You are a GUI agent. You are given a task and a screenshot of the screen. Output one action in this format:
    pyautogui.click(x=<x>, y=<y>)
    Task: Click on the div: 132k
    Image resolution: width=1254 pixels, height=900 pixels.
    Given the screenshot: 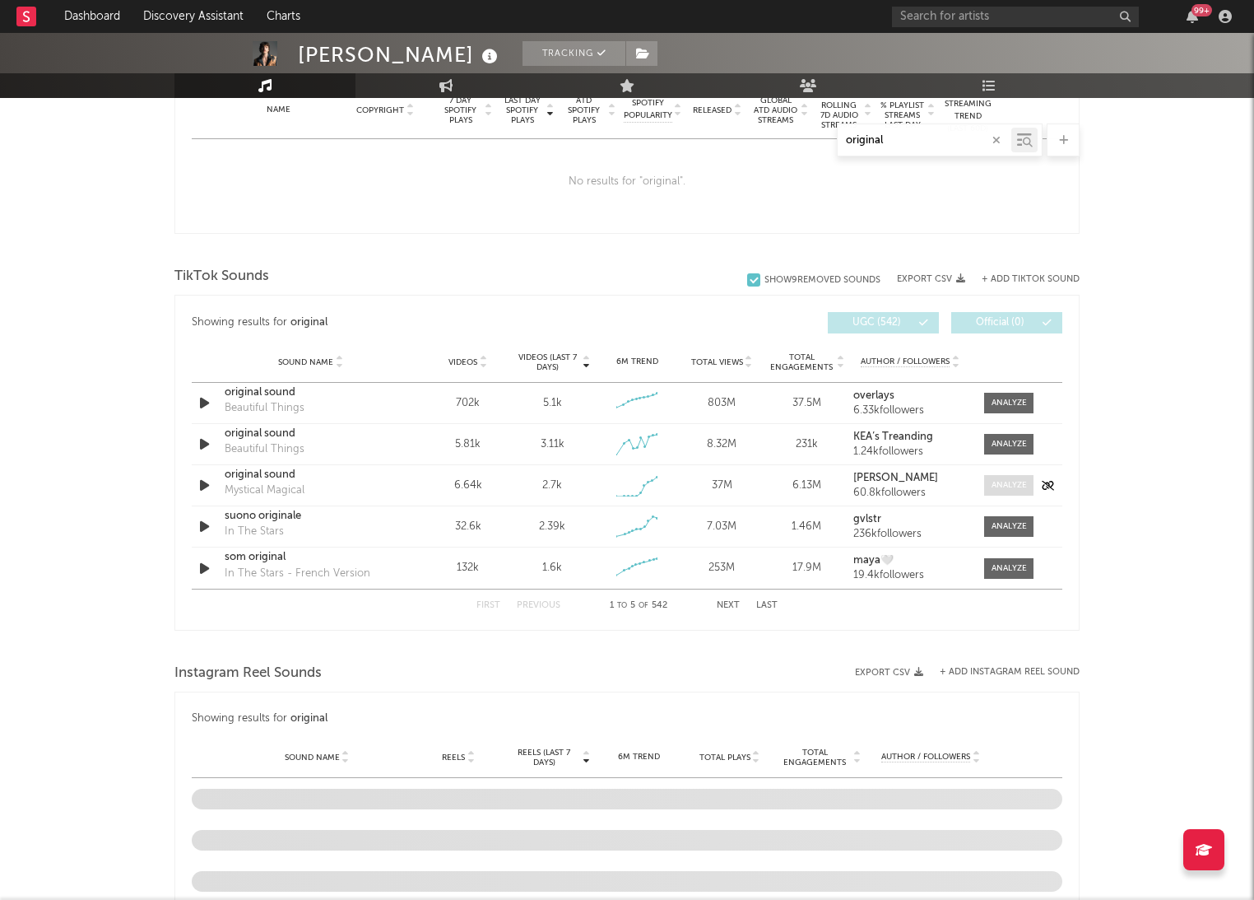 What is the action you would take?
    pyautogui.click(x=467, y=568)
    